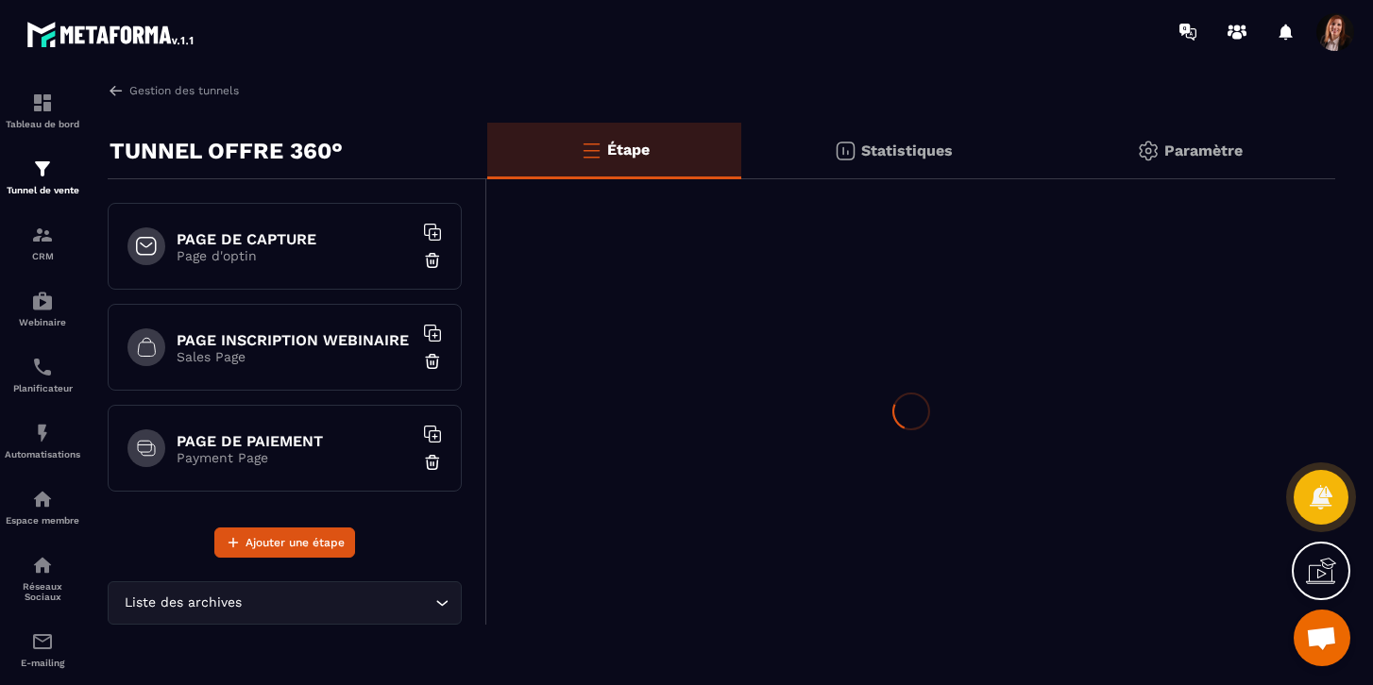 This screenshot has height=685, width=1373. What do you see at coordinates (295, 357) in the screenshot?
I see `p: Sales Page` at bounding box center [295, 357].